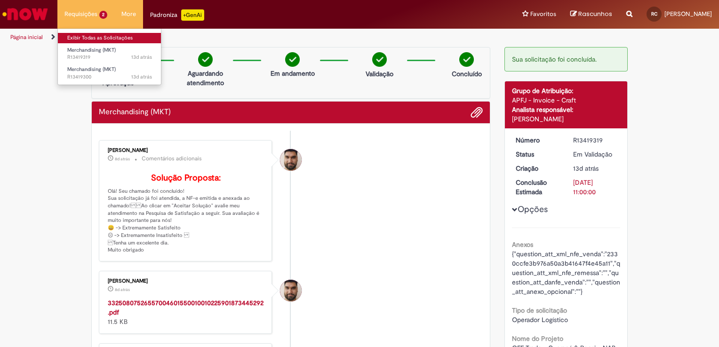 Image resolution: width=719 pixels, height=347 pixels. Describe the element at coordinates (177, 15) in the screenshot. I see `div: Padroniza` at that location.